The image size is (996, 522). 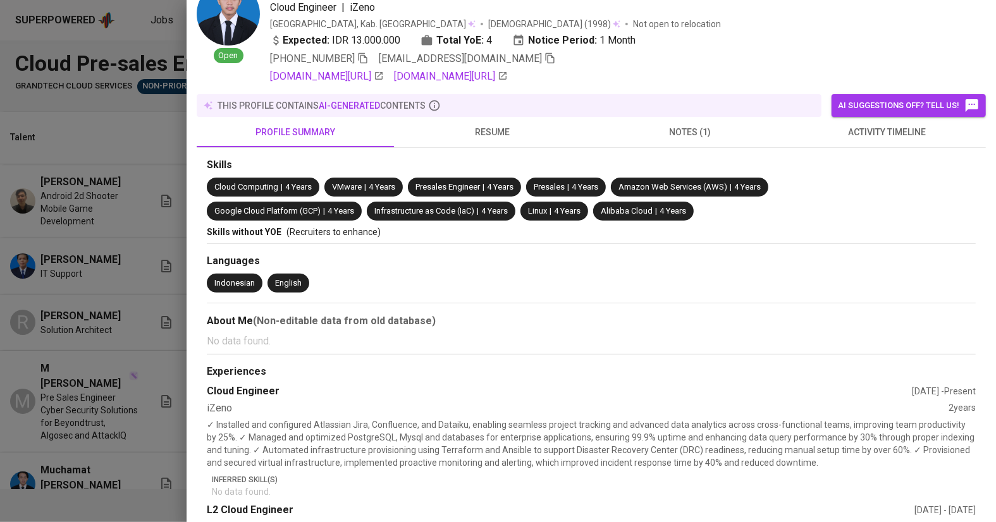 I want to click on div: Skills, so click(x=591, y=165).